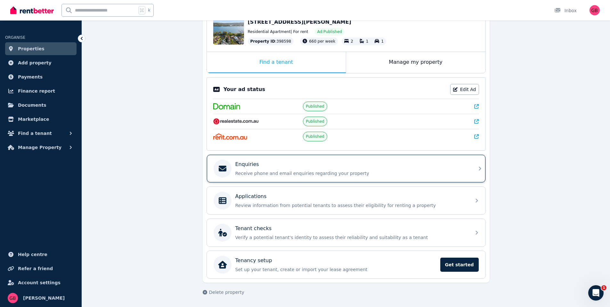 This screenshot has width=610, height=307. Describe the element at coordinates (36, 91) in the screenshot. I see `span: Finance report` at that location.